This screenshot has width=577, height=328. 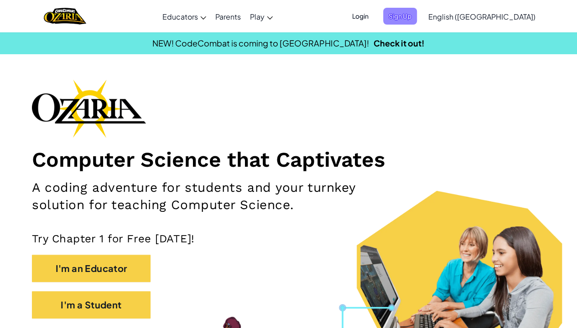 What do you see at coordinates (360, 16) in the screenshot?
I see `span: Login` at bounding box center [360, 16].